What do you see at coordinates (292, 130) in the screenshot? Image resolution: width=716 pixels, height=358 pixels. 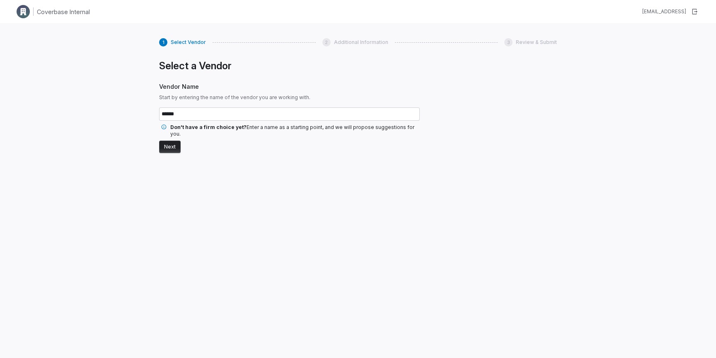 I see `span: Enter a name as a starting point, and we will propose suggestions for you.` at bounding box center [292, 130].